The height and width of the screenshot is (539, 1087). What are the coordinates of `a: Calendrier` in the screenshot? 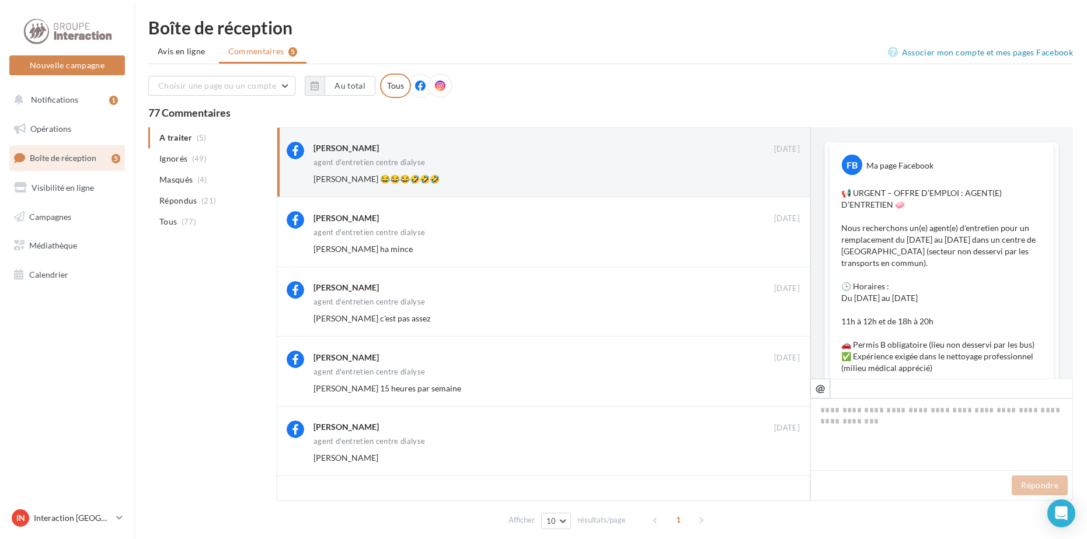 It's located at (67, 275).